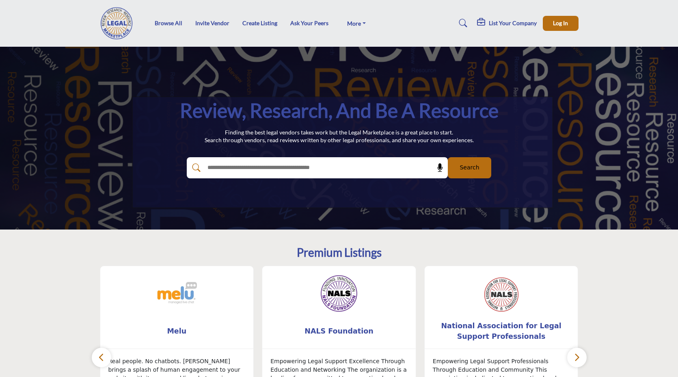  Describe the element at coordinates (356, 23) in the screenshot. I see `a: More` at that location.